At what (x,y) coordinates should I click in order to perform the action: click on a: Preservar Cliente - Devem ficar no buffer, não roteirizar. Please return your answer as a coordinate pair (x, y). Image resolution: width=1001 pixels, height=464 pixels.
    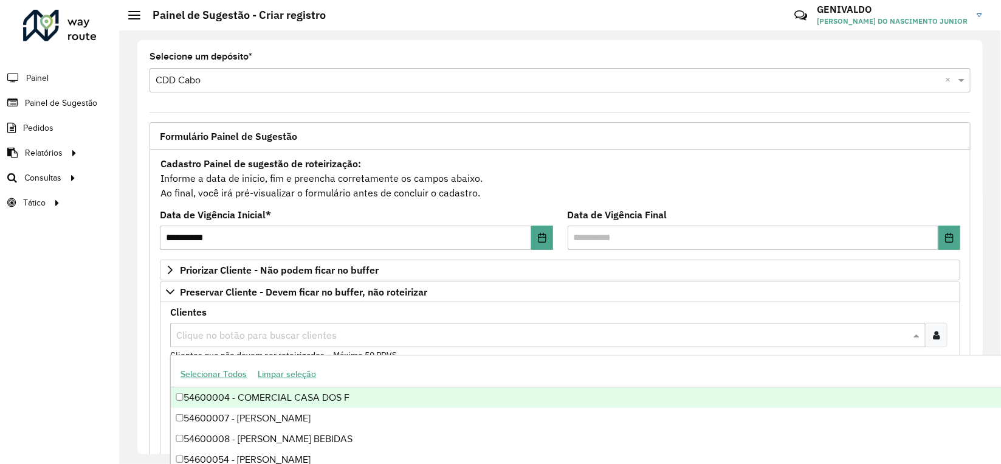
    Looking at the image, I should click on (560, 292).